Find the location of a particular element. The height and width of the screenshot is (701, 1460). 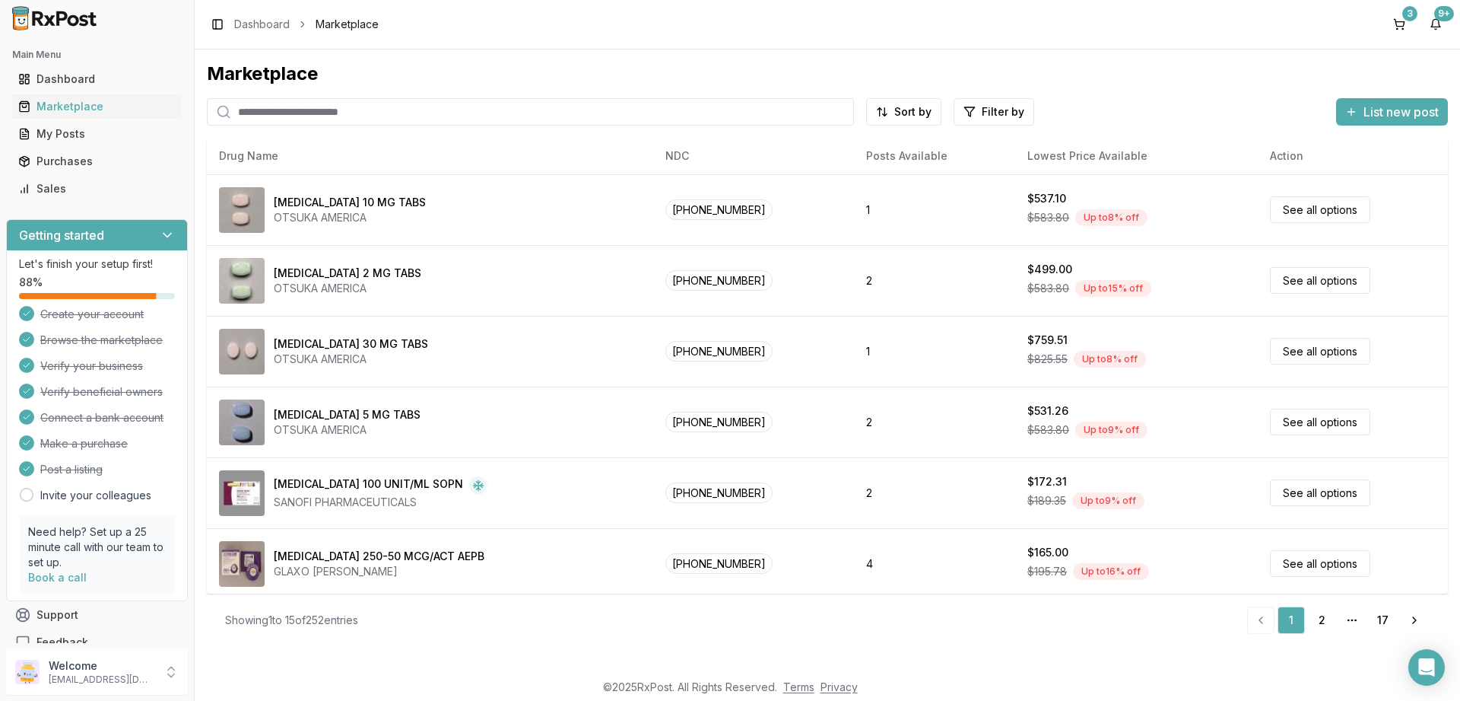

a: My Posts is located at coordinates (97, 134).